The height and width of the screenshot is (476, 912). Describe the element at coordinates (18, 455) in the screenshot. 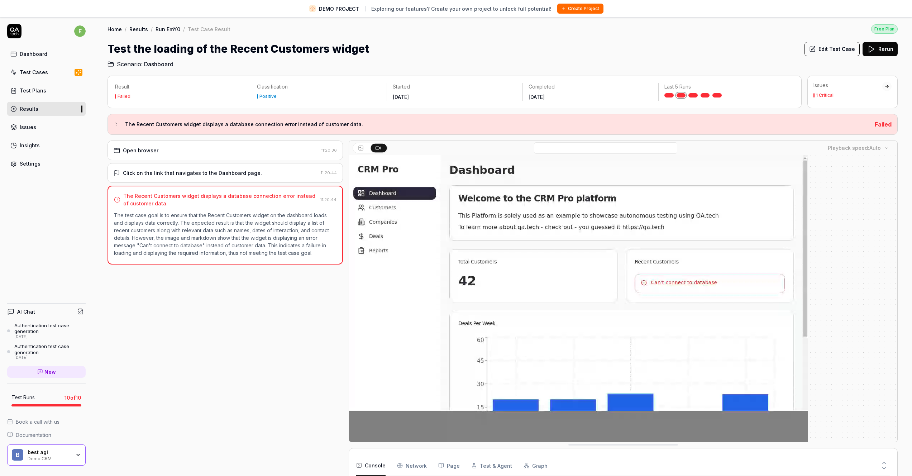

I see `span: b` at that location.